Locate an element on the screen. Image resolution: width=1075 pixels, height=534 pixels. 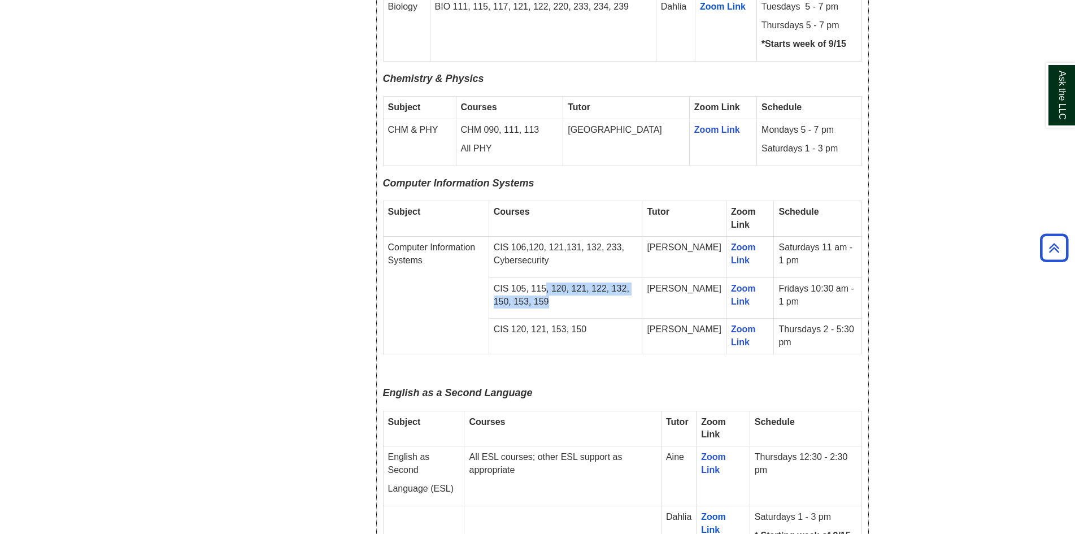
p: English as Second is located at coordinates (424, 464).